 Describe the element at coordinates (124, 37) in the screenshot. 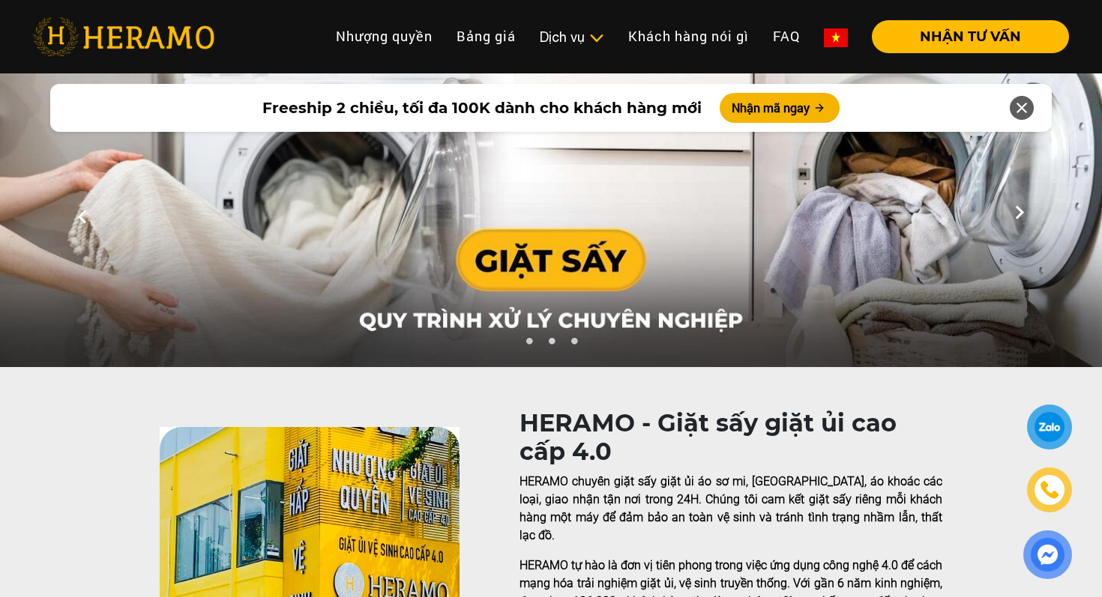

I see `img: heramo-logo.png` at that location.